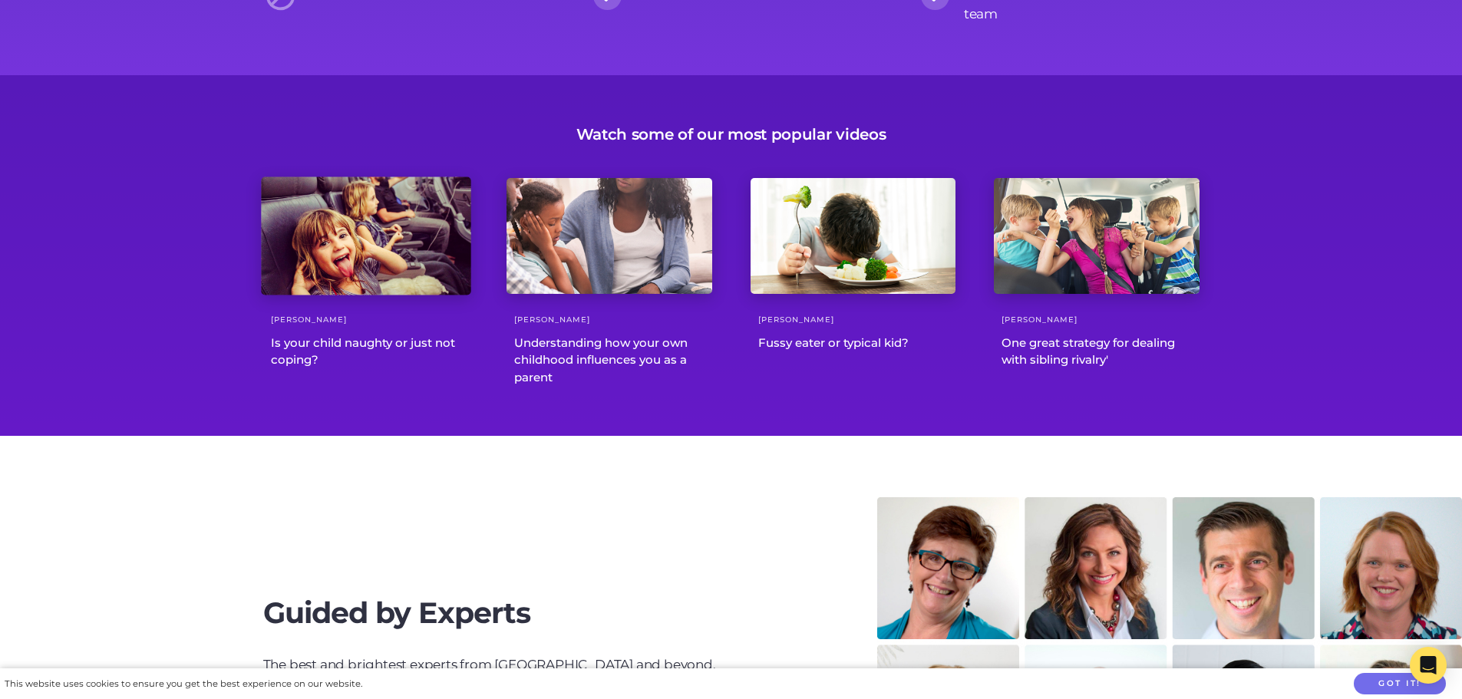  Describe the element at coordinates (732, 134) in the screenshot. I see `h3: Watch some of our most popular videos` at that location.